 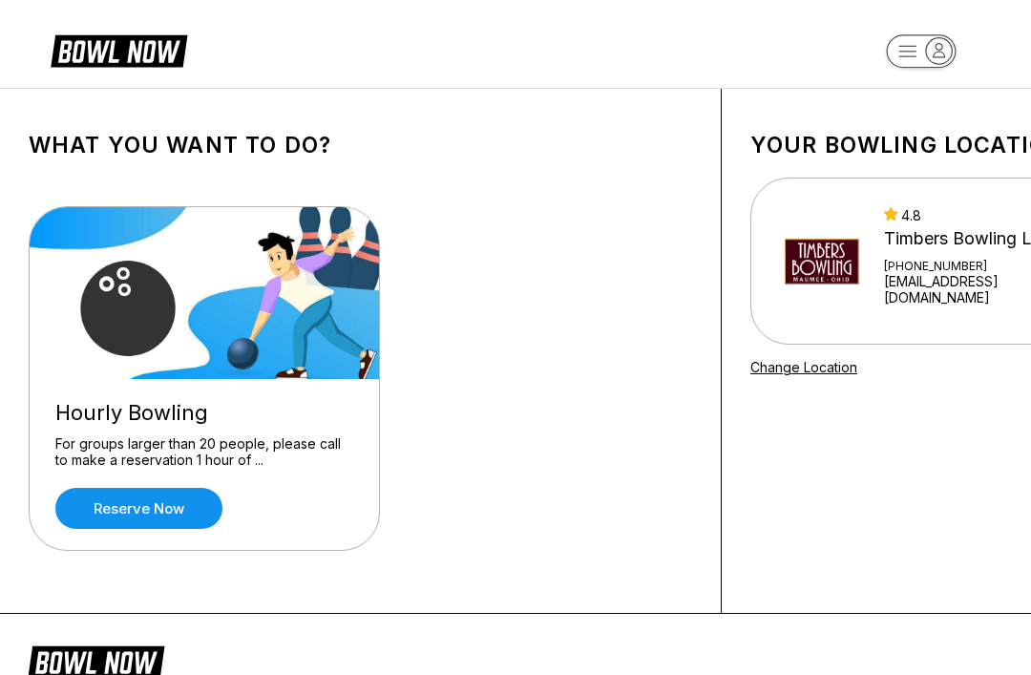 What do you see at coordinates (360, 145) in the screenshot?
I see `h1: What you want to do?` at bounding box center [360, 145].